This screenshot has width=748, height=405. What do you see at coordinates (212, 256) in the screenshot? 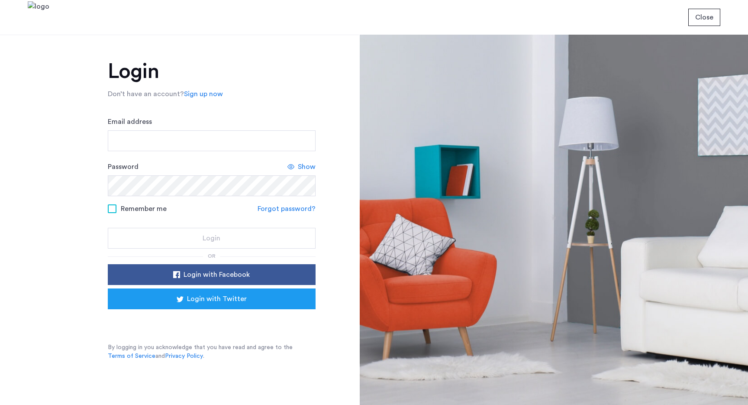
I see `span: or` at bounding box center [212, 256].